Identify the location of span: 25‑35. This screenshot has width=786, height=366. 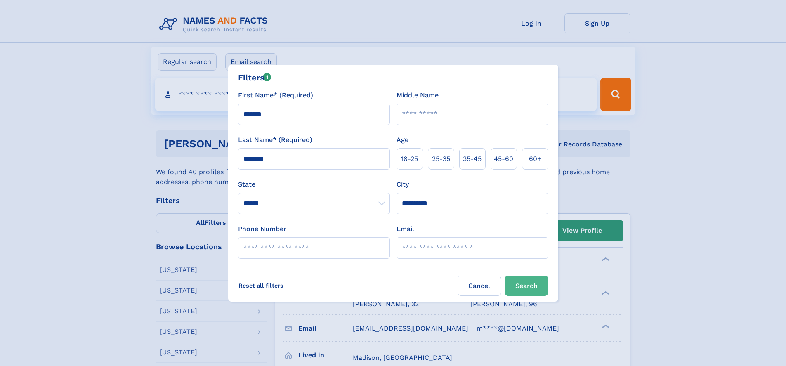
(441, 159).